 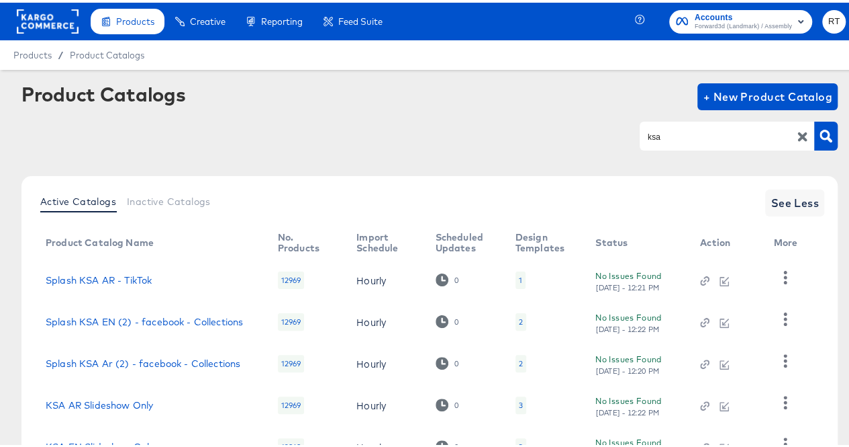 I want to click on span: See Less, so click(x=795, y=200).